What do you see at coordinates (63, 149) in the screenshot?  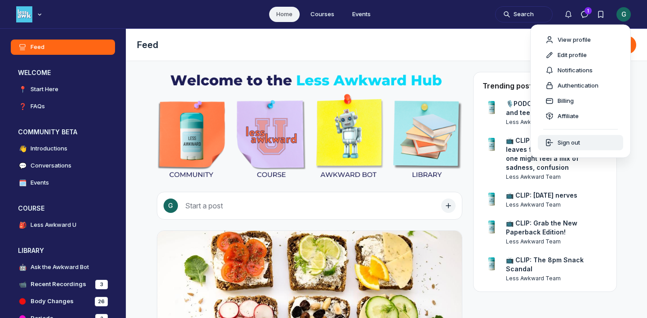 I see `a: 👋Introductions` at bounding box center [63, 149].